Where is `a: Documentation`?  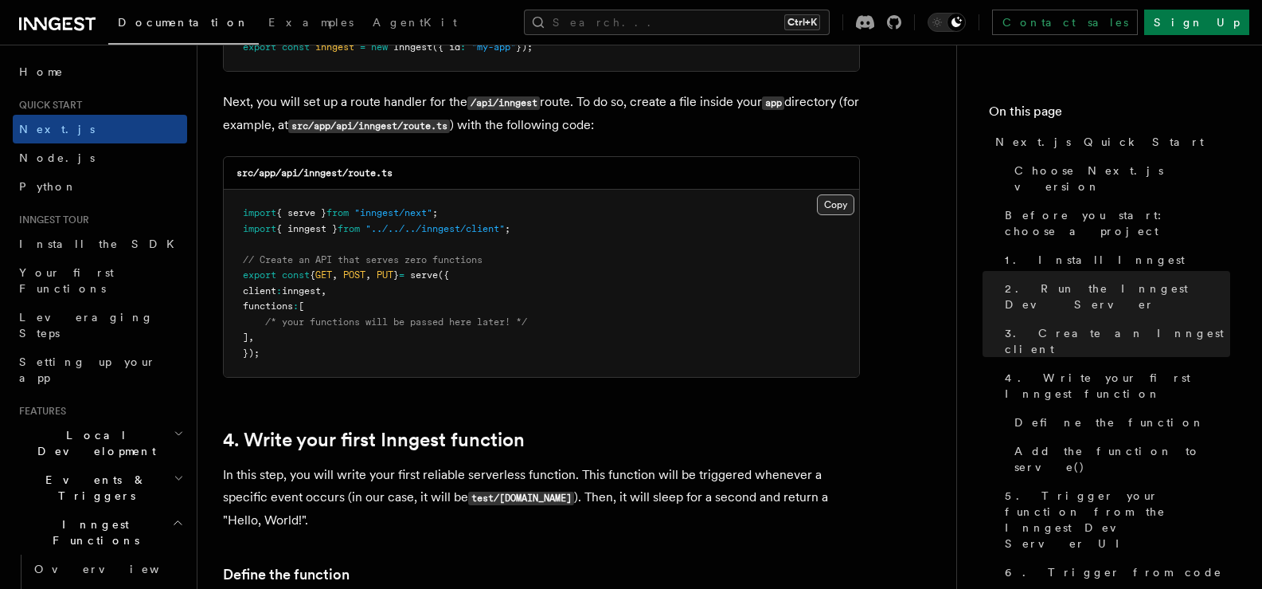 a: Documentation is located at coordinates (183, 25).